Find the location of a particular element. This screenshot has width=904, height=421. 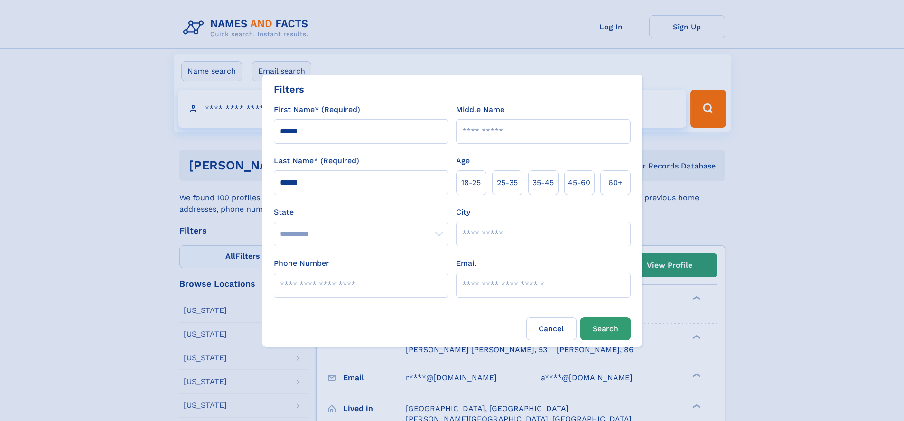

label: State is located at coordinates (361, 212).